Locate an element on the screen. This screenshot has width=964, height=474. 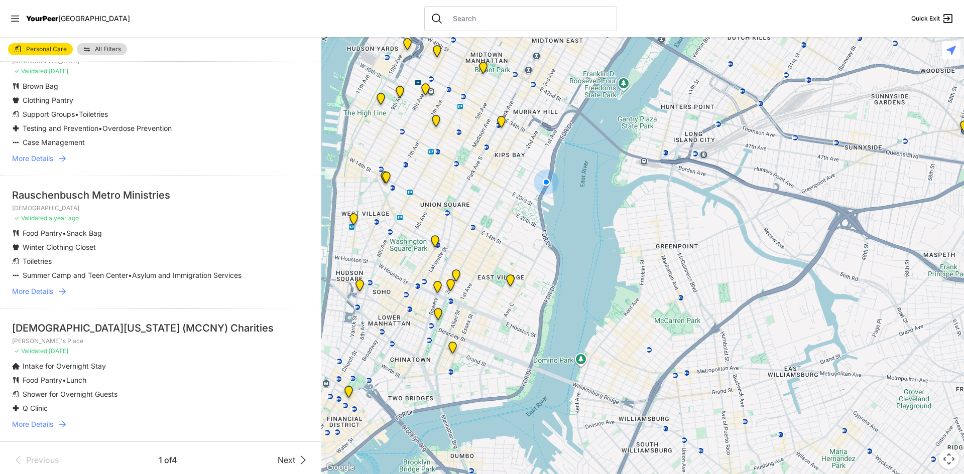
span: Brown Bag is located at coordinates (40, 86).